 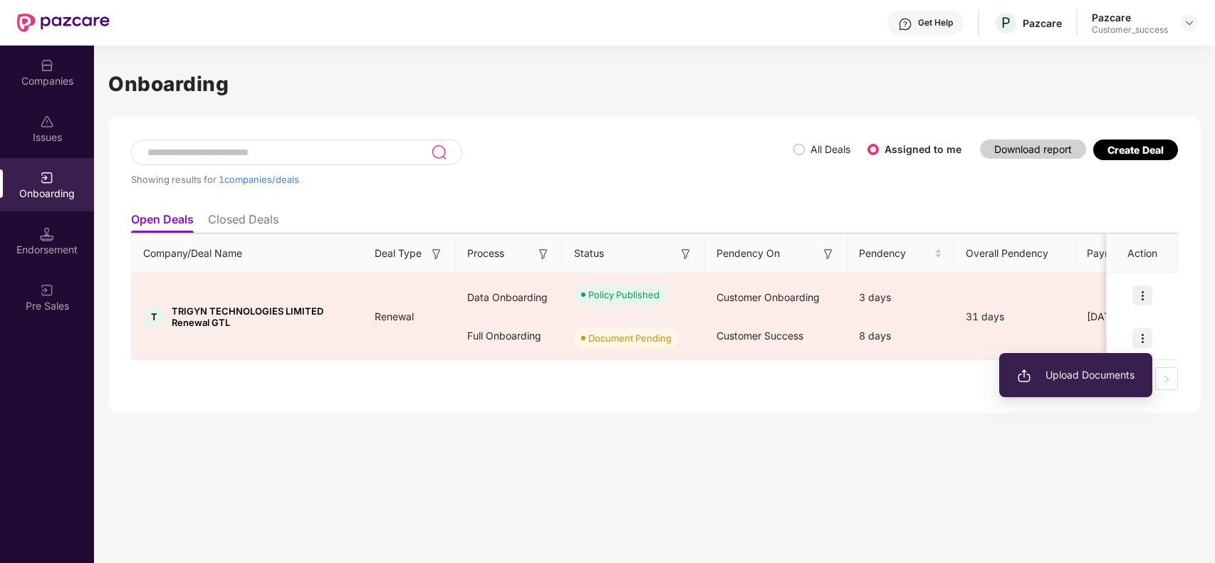 What do you see at coordinates (895, 253) in the screenshot?
I see `span: Pendency` at bounding box center [895, 253].